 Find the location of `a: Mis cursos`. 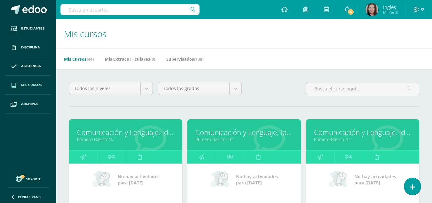

a: Mis cursos is located at coordinates (28, 85).